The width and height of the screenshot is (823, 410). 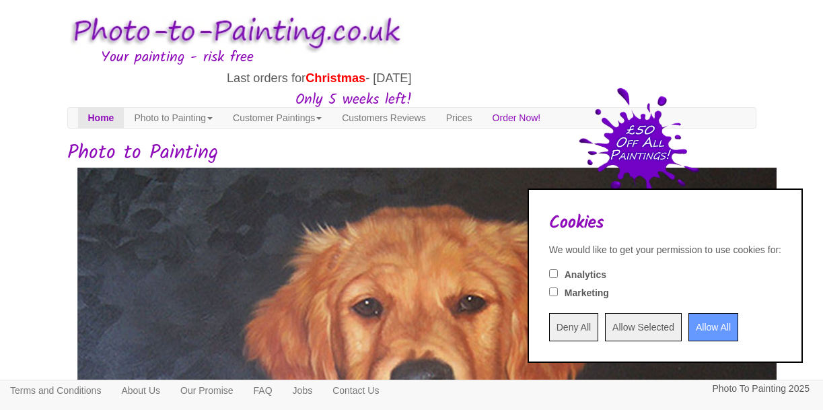 What do you see at coordinates (335, 78) in the screenshot?
I see `span: Christmas` at bounding box center [335, 78].